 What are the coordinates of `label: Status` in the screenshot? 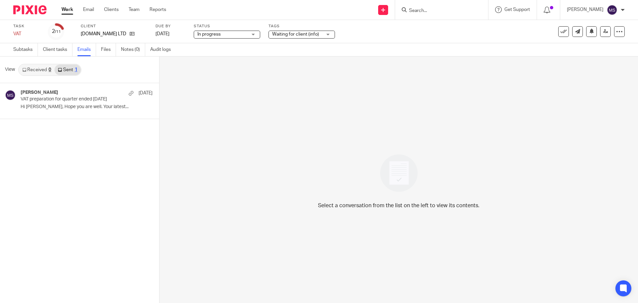 It's located at (227, 26).